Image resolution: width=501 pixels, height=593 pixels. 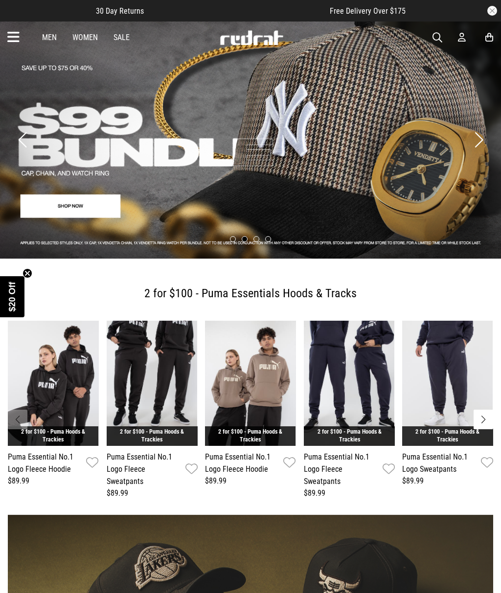 What do you see at coordinates (121, 37) in the screenshot?
I see `a: Sale` at bounding box center [121, 37].